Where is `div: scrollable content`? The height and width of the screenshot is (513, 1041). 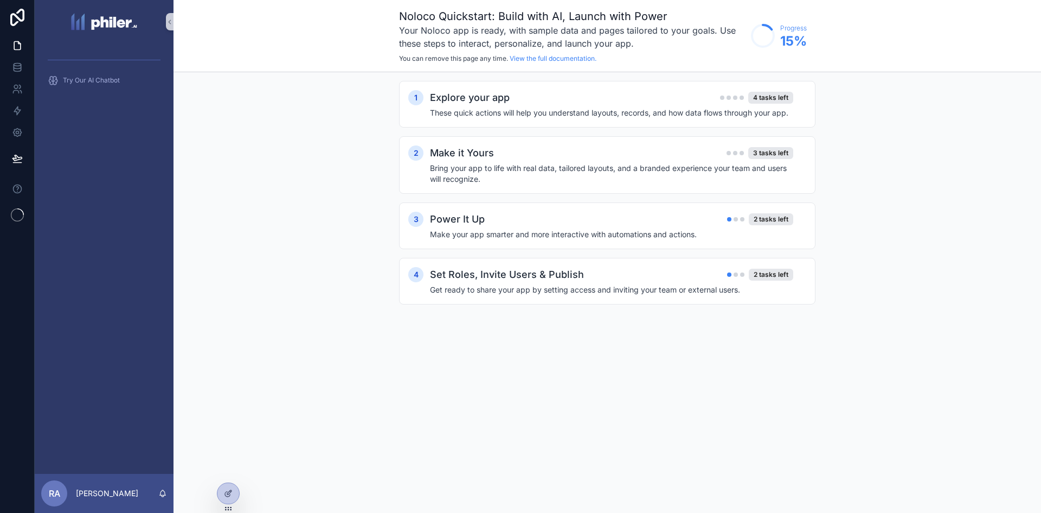 div: scrollable content is located at coordinates (104, 74).